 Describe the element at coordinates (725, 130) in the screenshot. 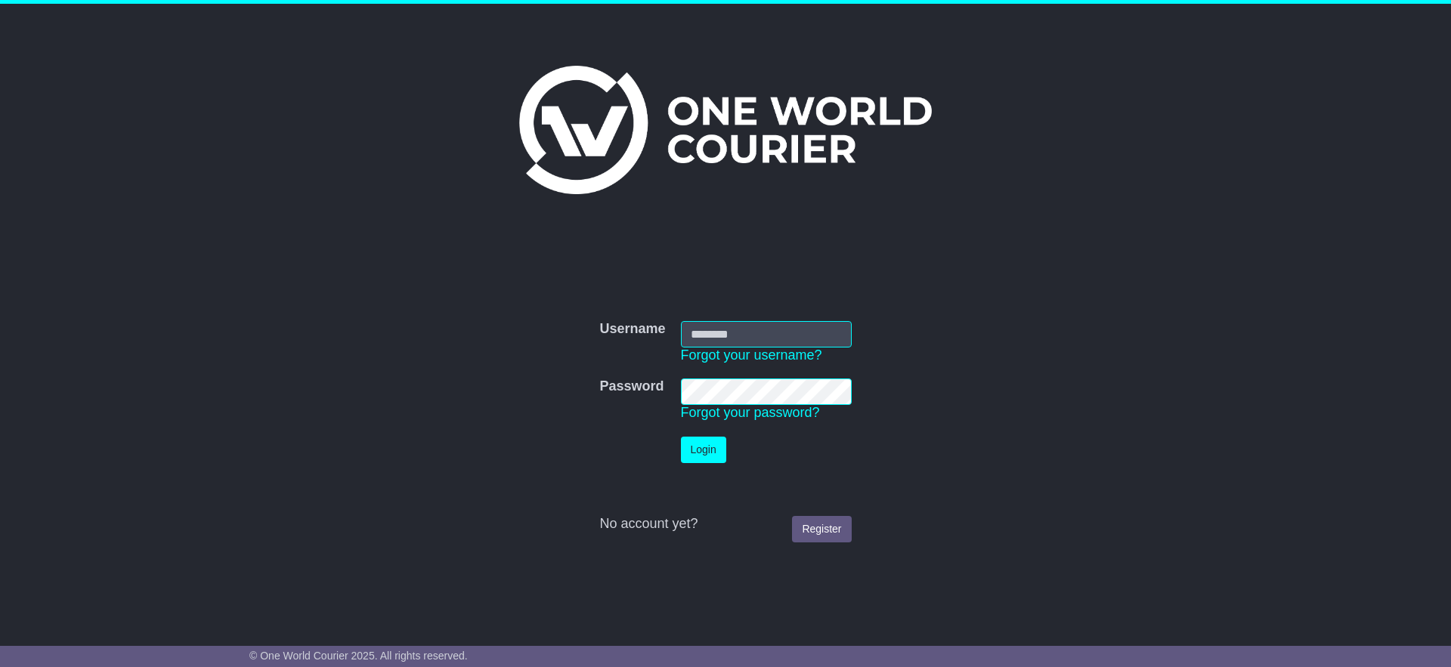

I see `img: One World` at that location.